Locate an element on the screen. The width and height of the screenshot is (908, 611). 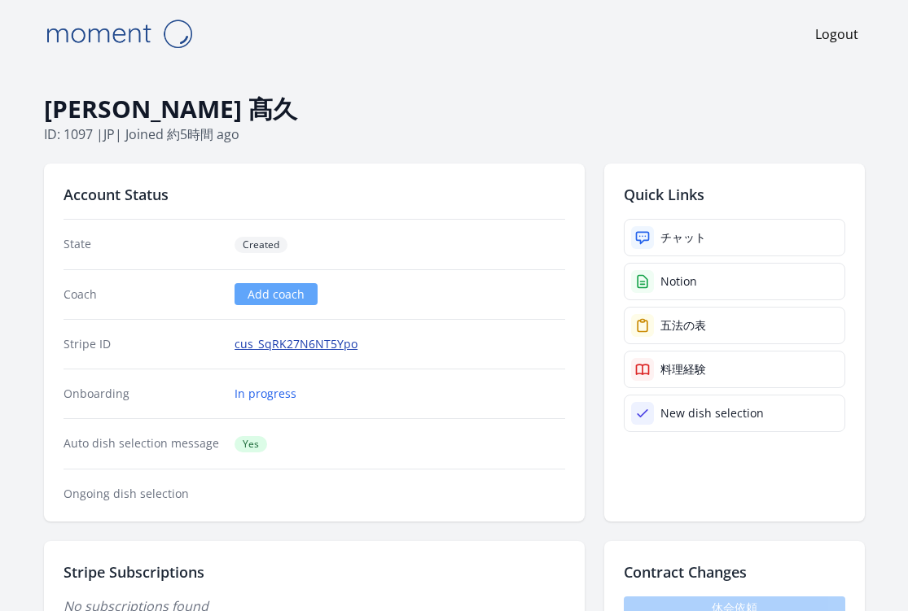
span: Created is located at coordinates (260, 245).